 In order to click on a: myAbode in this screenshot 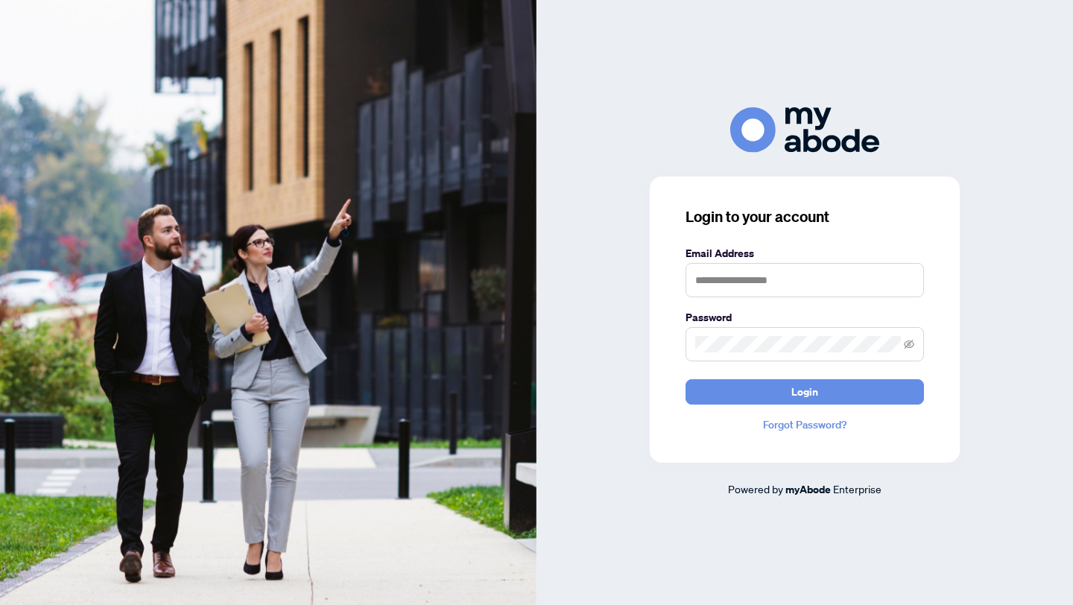, I will do `click(808, 489)`.